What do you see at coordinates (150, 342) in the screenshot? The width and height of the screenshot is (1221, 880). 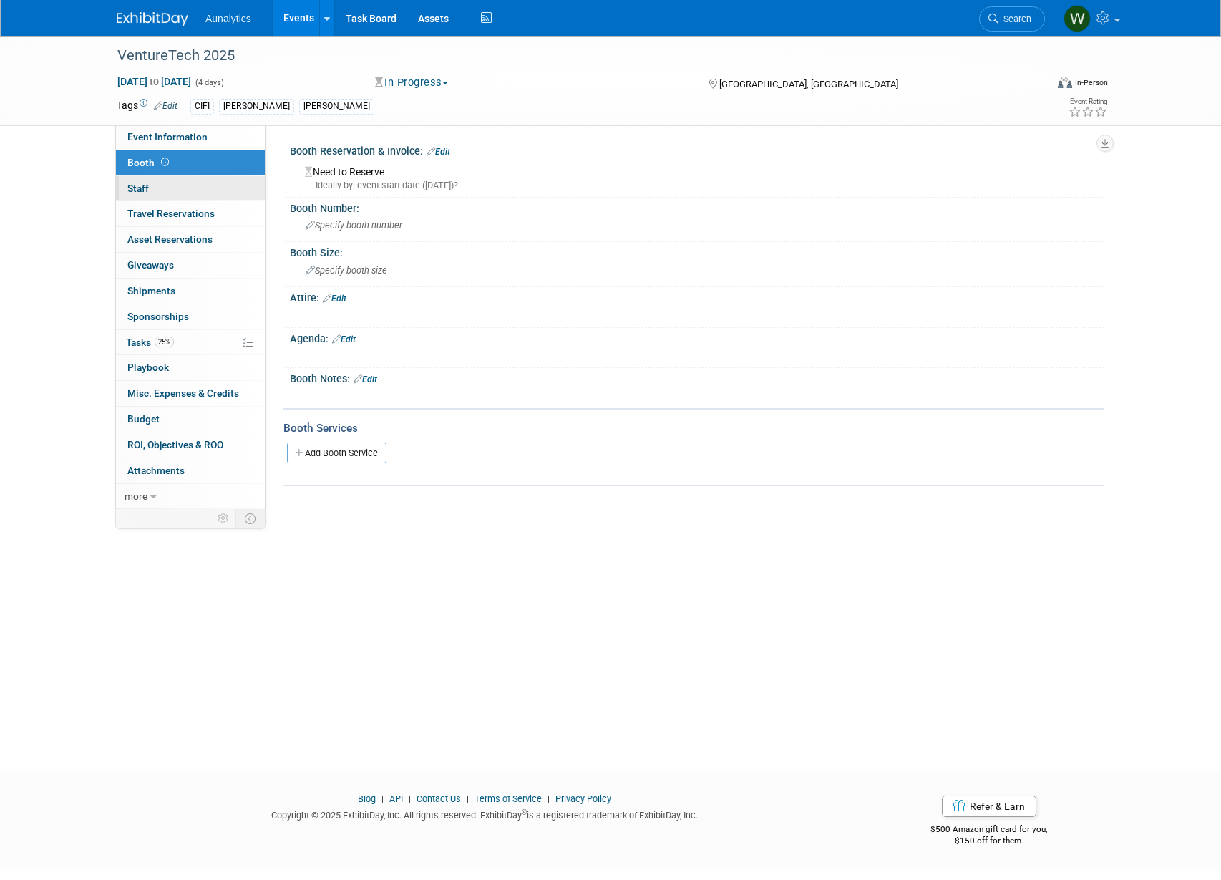 I see `span: Tasks` at bounding box center [150, 342].